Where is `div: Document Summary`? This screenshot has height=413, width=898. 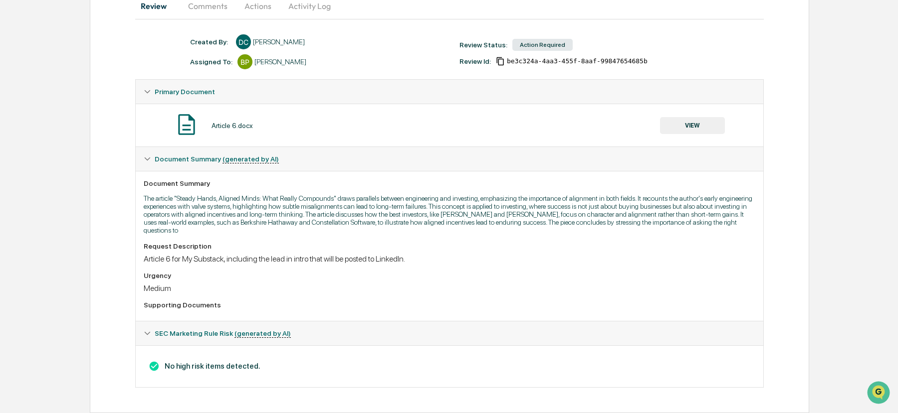 div: Document Summary is located at coordinates (449, 184).